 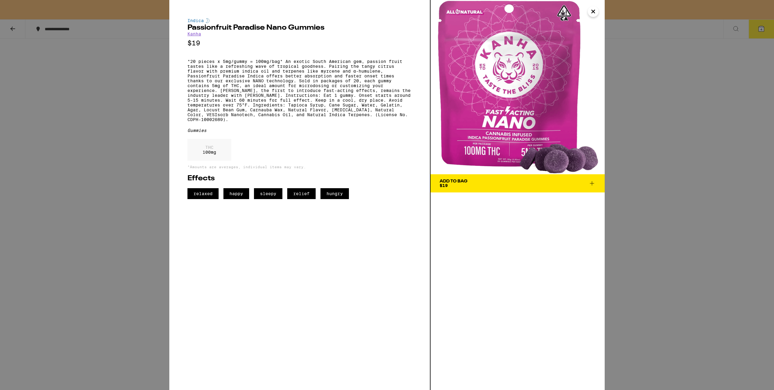 I want to click on span: hungry, so click(x=335, y=194).